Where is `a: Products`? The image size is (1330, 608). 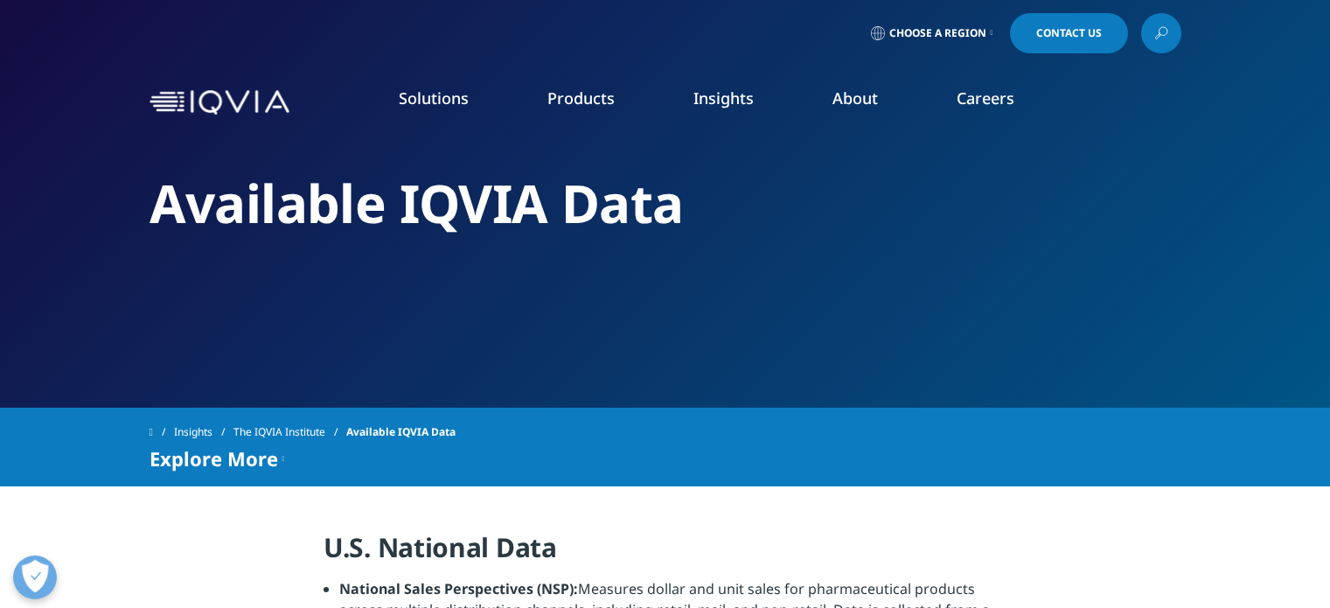
a: Products is located at coordinates (581, 98).